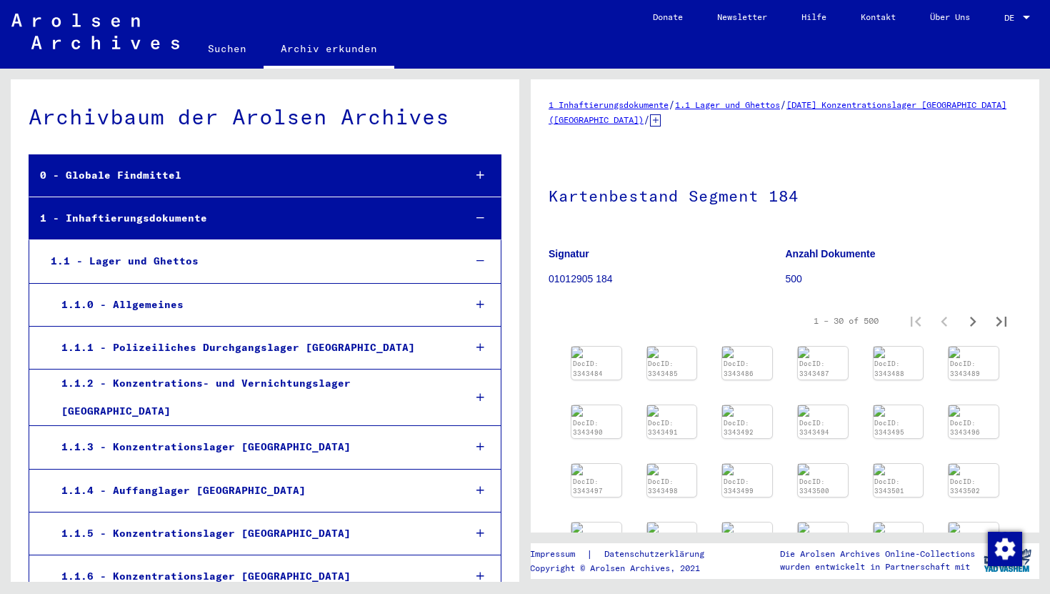  What do you see at coordinates (815, 486) in the screenshot?
I see `a: DocID: 3343500` at bounding box center [815, 486].